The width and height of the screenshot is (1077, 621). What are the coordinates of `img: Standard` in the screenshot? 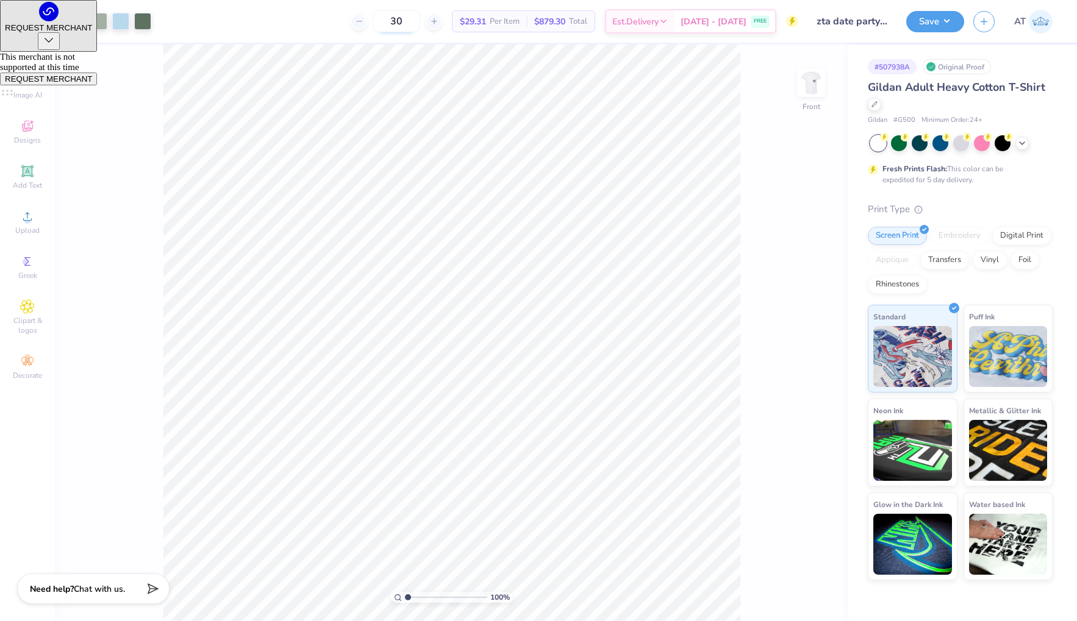 It's located at (912, 357).